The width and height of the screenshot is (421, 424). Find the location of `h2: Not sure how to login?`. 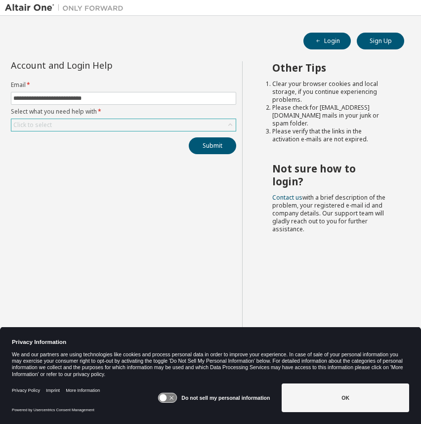

h2: Not sure how to login? is located at coordinates (329, 175).